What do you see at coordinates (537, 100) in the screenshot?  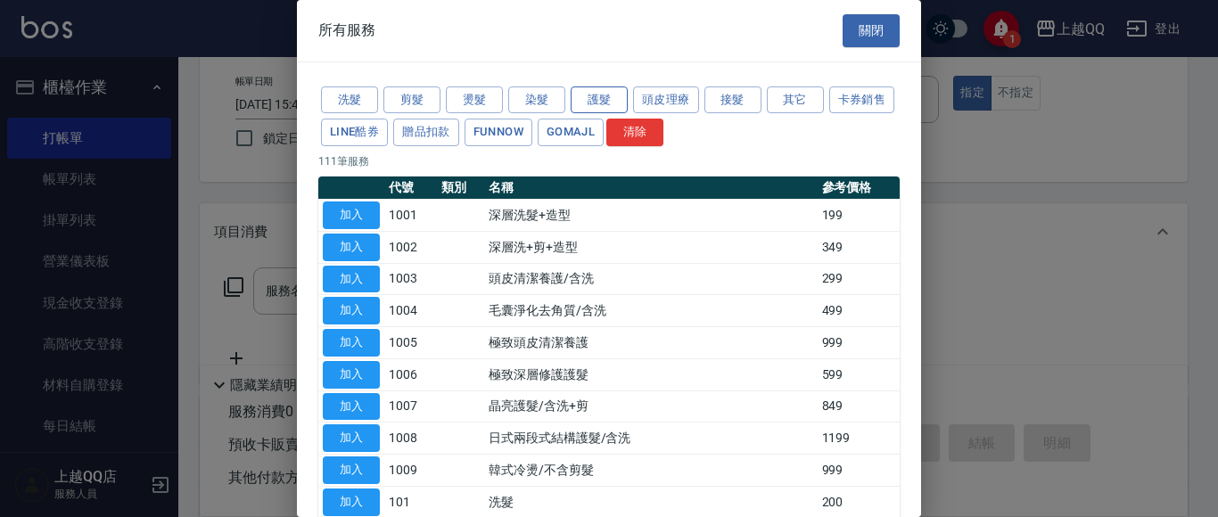 I see `button: 染髮` at bounding box center [537, 100].